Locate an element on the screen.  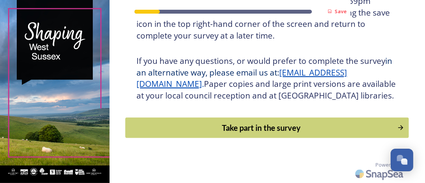
span: in an alternative way, please email us at: is located at coordinates (265, 67).